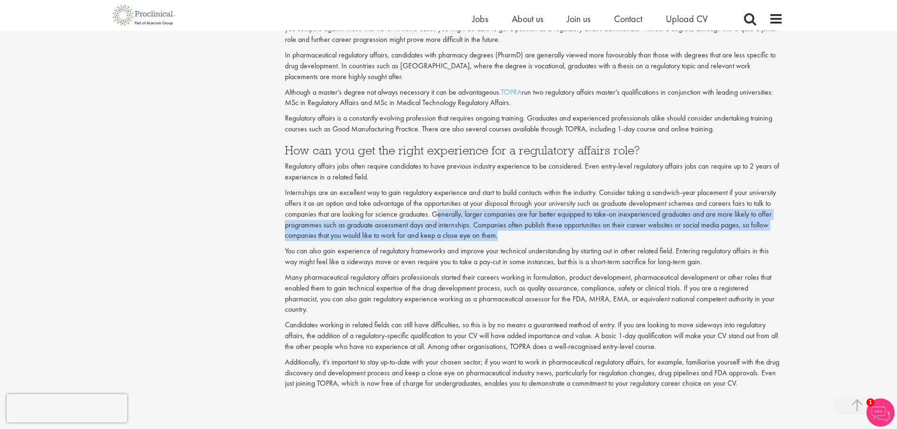  What do you see at coordinates (534, 257) in the screenshot?
I see `p: You can also gain experience of regulatory frameworks and improve your technical understanding by...` at bounding box center [534, 257].